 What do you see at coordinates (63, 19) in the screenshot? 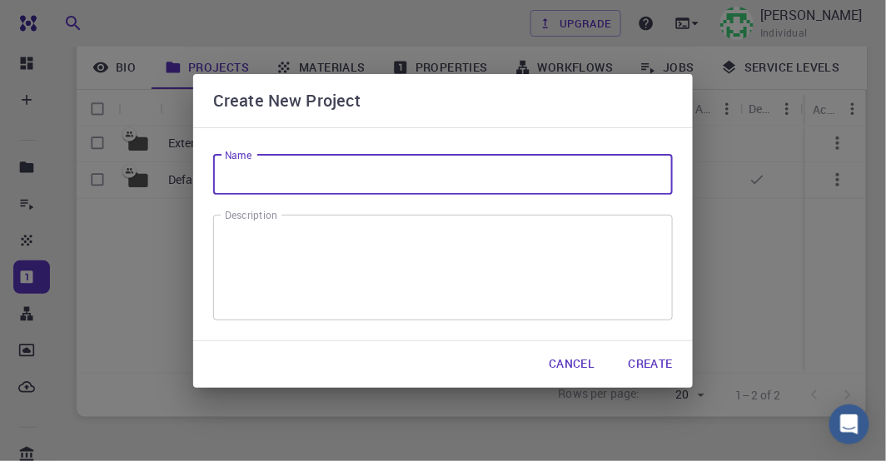
I see `span: Support` at bounding box center [63, 19].